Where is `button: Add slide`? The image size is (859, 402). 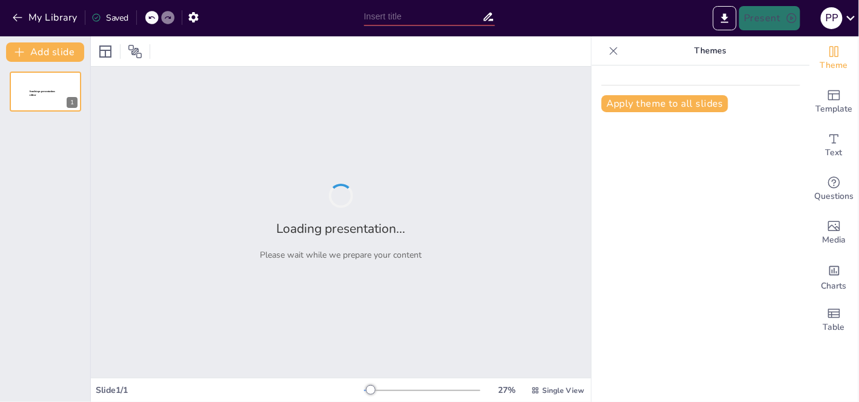
button: Add slide is located at coordinates (45, 52).